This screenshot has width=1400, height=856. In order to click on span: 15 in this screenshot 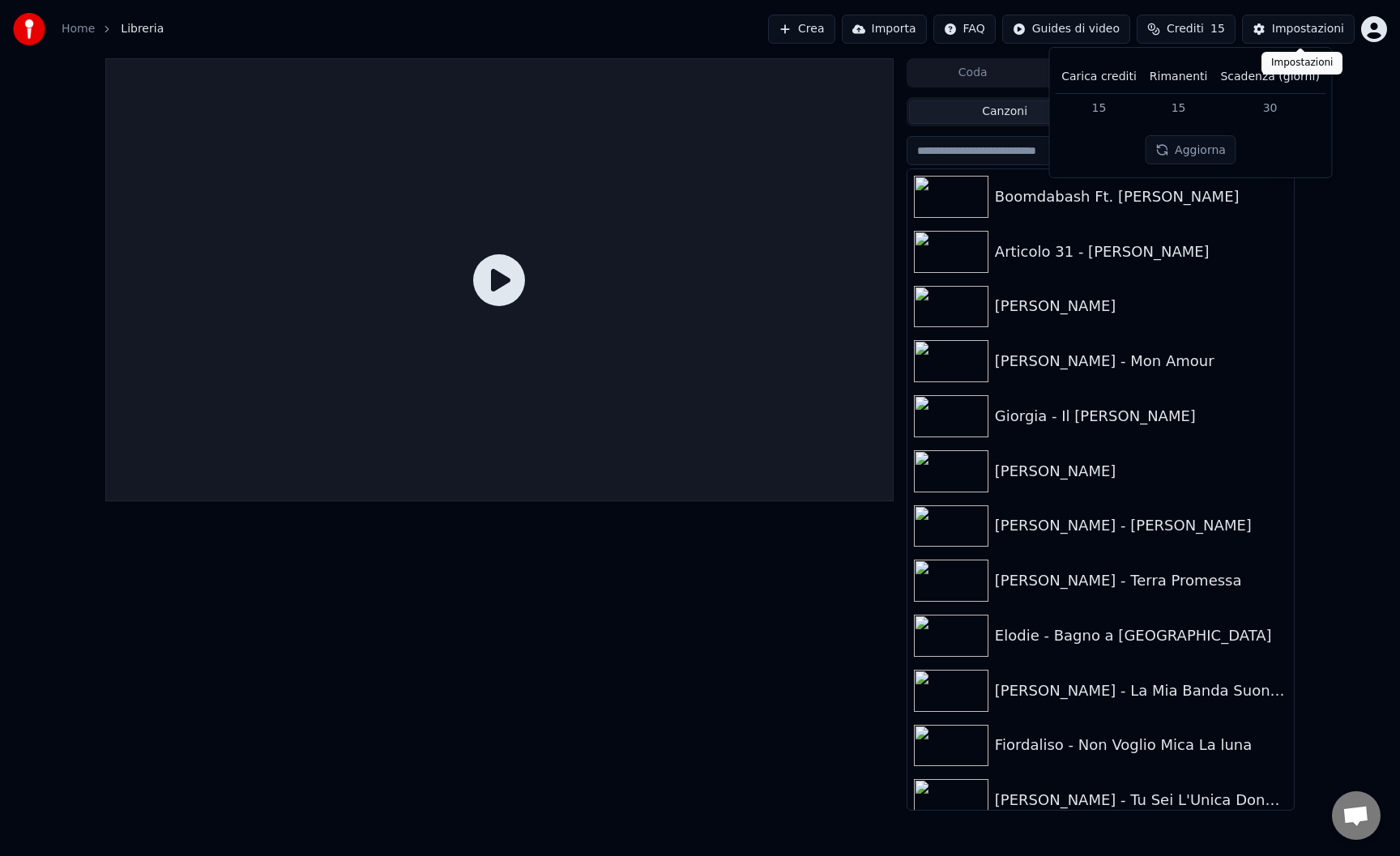, I will do `click(1218, 29)`.